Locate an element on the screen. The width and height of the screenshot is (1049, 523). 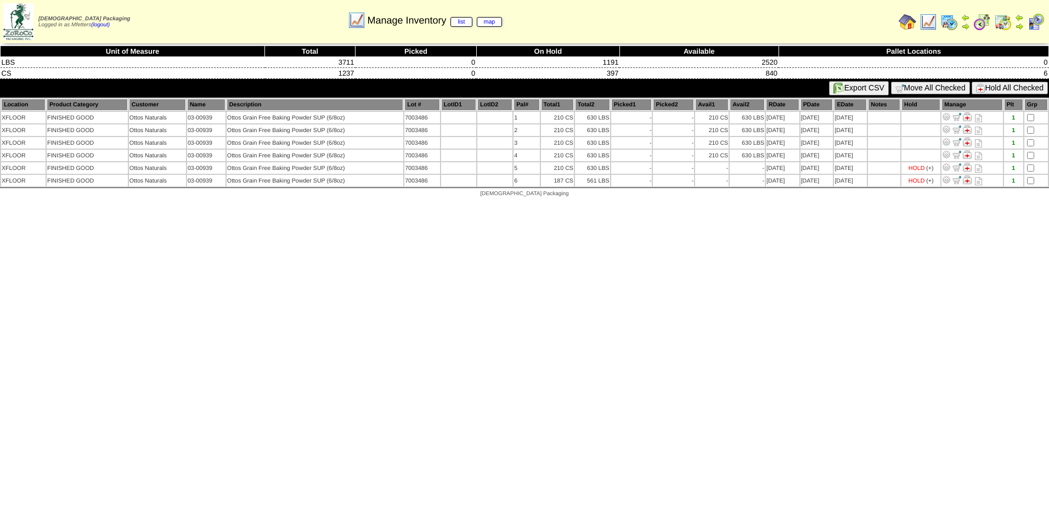
td: 5 is located at coordinates (526, 168).